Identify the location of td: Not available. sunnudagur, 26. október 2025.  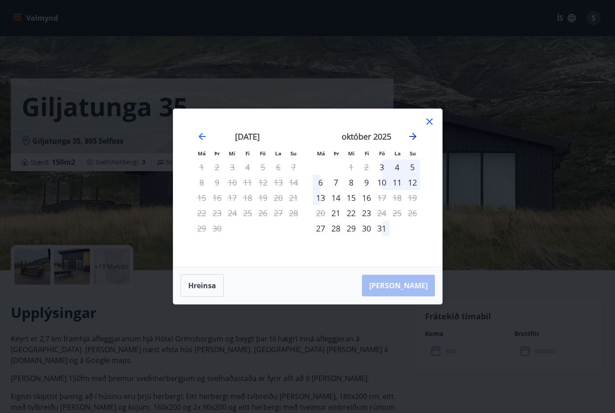
(412, 213).